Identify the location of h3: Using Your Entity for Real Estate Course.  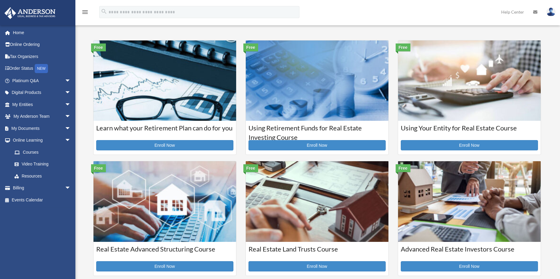
(469, 131).